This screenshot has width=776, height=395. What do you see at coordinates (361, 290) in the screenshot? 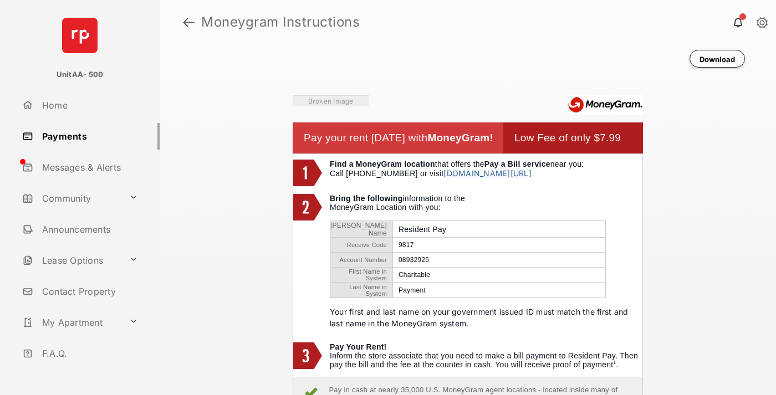
I see `td: Last Name in System` at bounding box center [361, 290].